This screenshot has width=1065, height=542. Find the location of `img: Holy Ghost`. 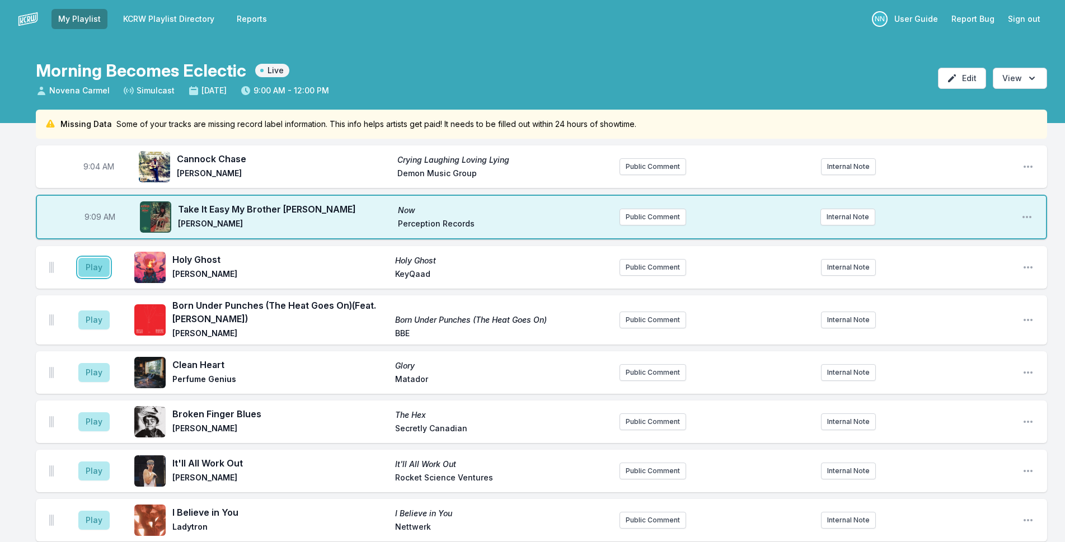

img: Holy Ghost is located at coordinates (150, 268).